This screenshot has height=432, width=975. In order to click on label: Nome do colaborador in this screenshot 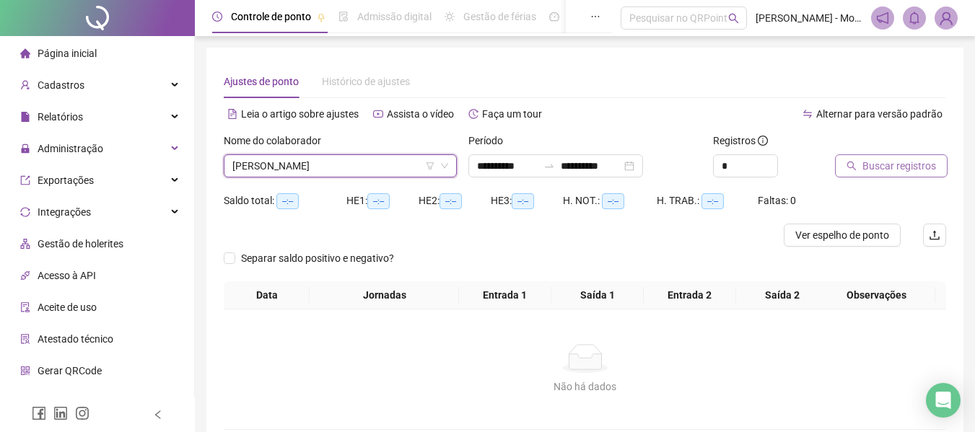, I will do `click(277, 141)`.